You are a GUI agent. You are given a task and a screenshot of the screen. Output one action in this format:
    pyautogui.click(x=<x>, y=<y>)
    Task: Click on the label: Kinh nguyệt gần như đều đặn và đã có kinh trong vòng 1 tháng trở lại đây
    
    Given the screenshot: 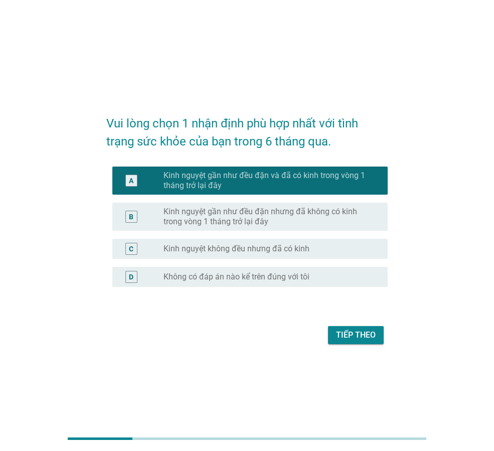 What is the action you would take?
    pyautogui.click(x=268, y=181)
    